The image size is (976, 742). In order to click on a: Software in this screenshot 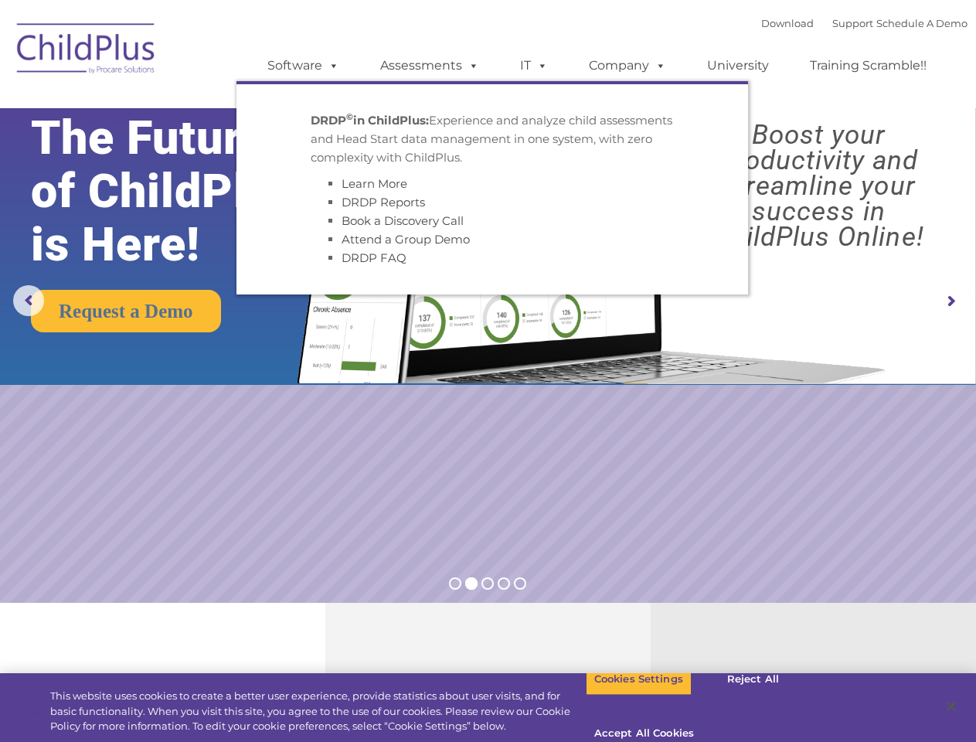, I will do `click(303, 66)`.